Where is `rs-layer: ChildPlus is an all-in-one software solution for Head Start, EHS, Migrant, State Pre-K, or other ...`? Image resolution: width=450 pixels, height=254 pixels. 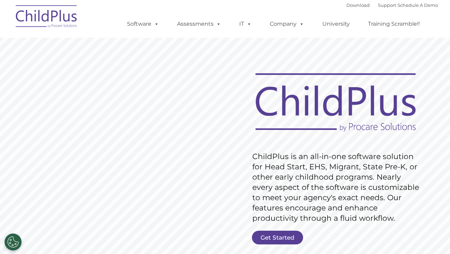 rs-layer: ChildPlus is an all-in-one software solution for Head Start, EHS, Migrant, State Pre-K, or other ... is located at coordinates (337, 188).